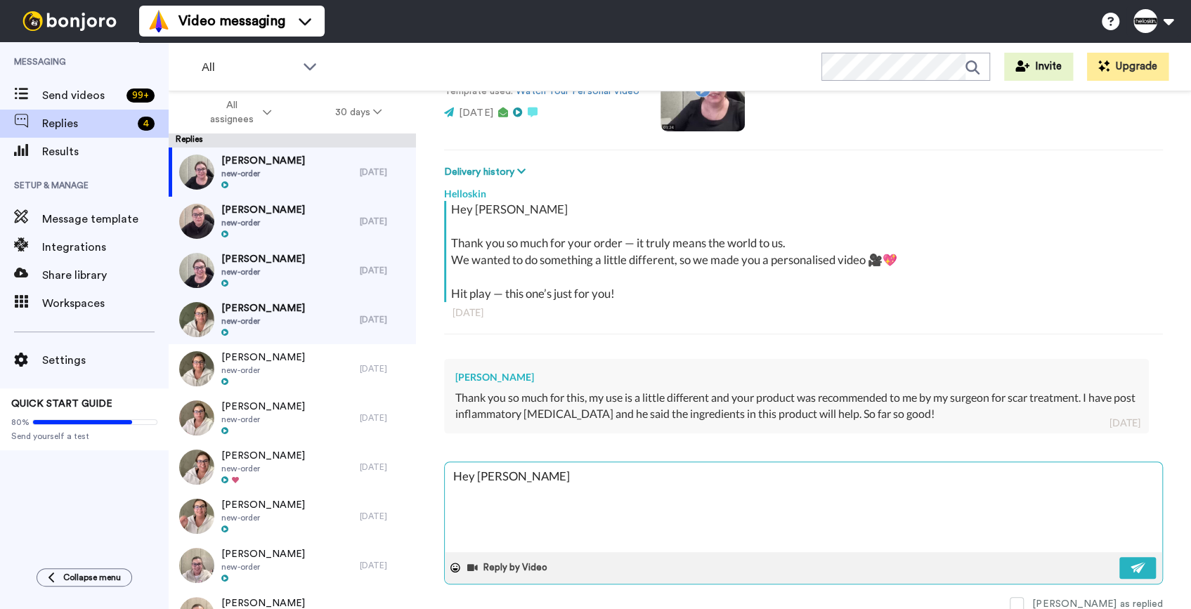 The image size is (1191, 609). What do you see at coordinates (197, 467) in the screenshot?
I see `img: ea1b35ab-8f29-41c9-b907-d95bc8de90e4-thumb.jpg` at bounding box center [197, 467].